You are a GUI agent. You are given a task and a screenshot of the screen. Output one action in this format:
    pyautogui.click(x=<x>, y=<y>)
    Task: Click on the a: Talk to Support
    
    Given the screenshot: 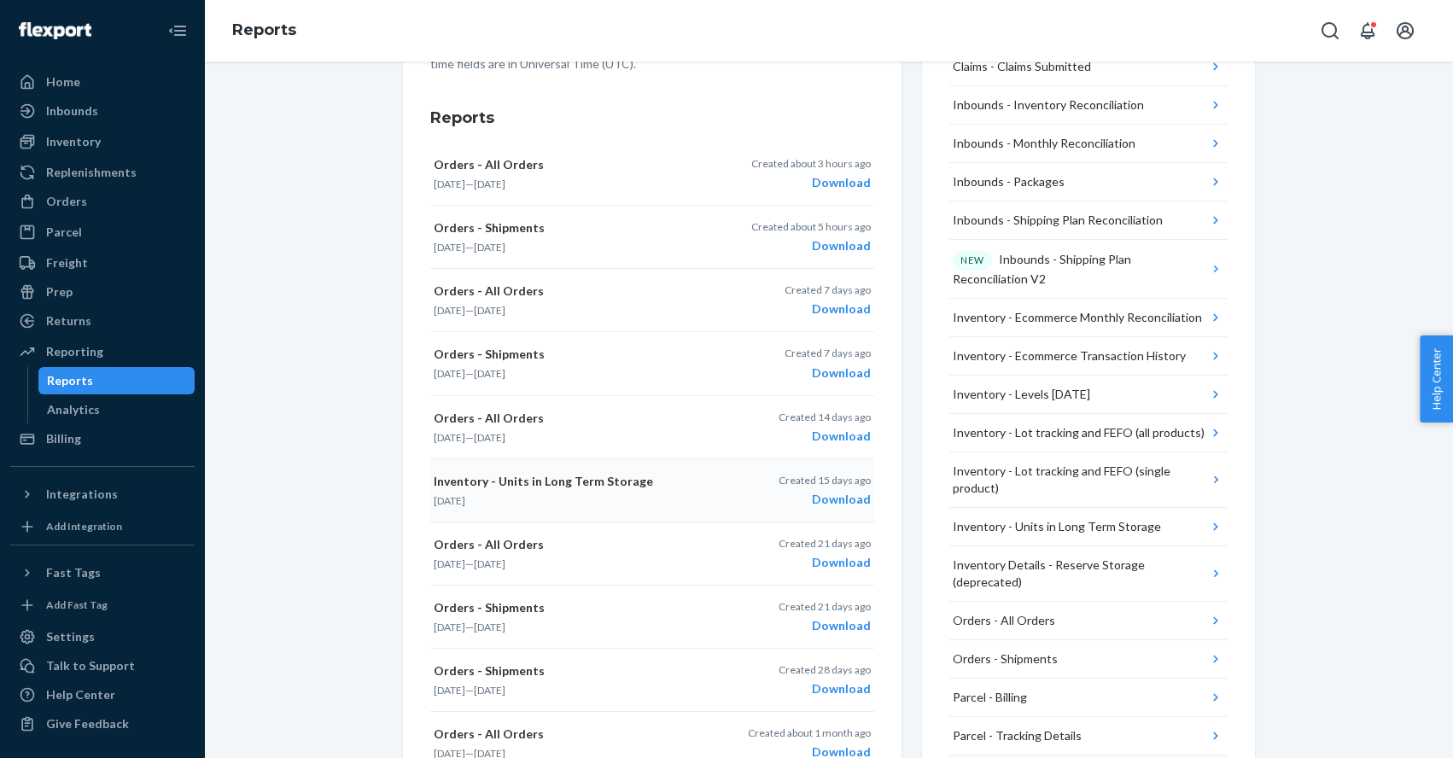 What is the action you would take?
    pyautogui.click(x=102, y=666)
    